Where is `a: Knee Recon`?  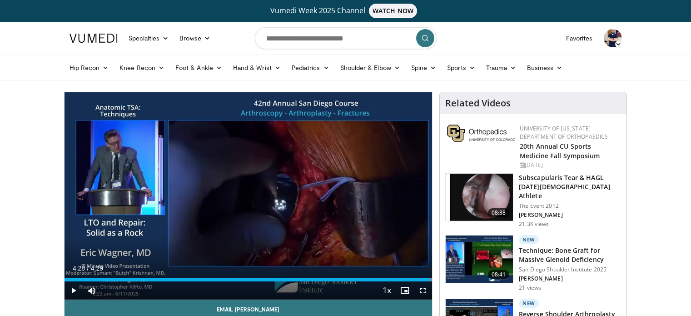 a: Knee Recon is located at coordinates (142, 68).